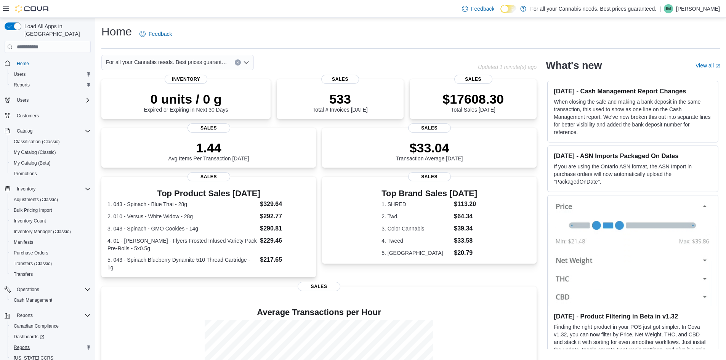 The image size is (726, 360). Describe the element at coordinates (182, 264) in the screenshot. I see `dt: 5. 043 - Spinach Blueberry Dynamite 510 Thread Cartridge - 1g` at that location.